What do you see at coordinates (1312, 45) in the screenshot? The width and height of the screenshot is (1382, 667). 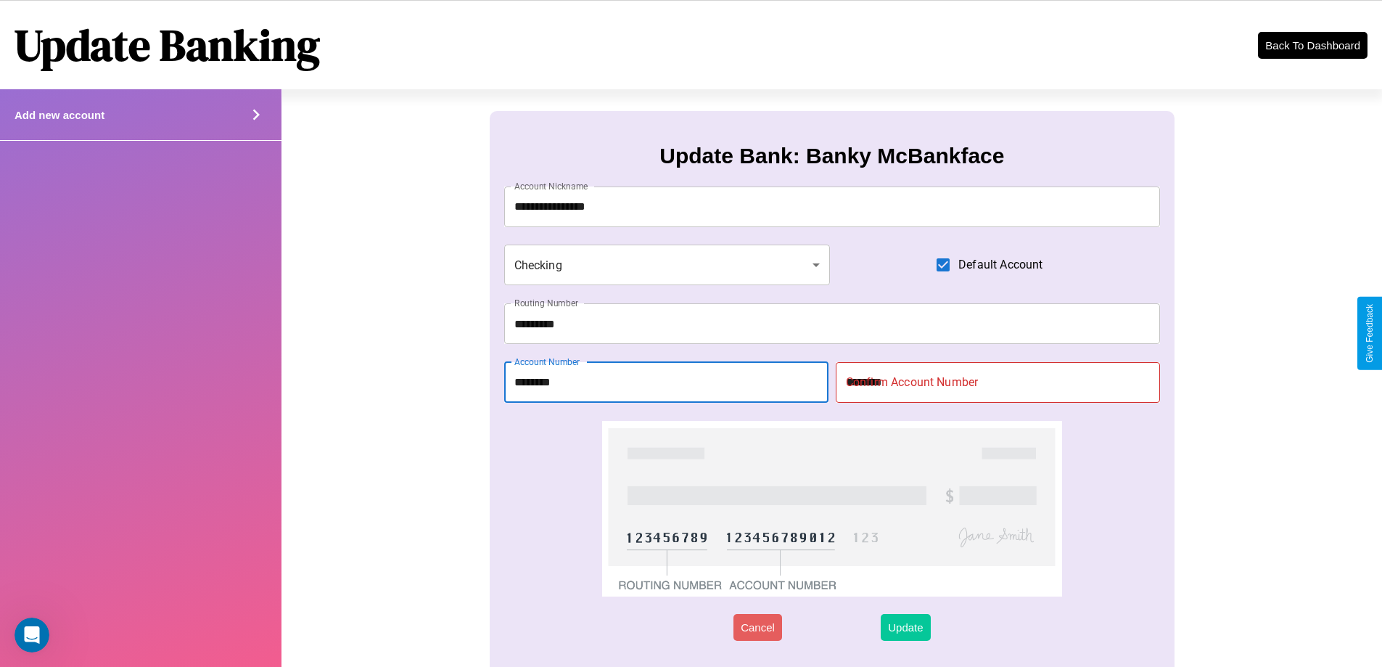 I see `button: Back To Dashboard` at bounding box center [1312, 45].